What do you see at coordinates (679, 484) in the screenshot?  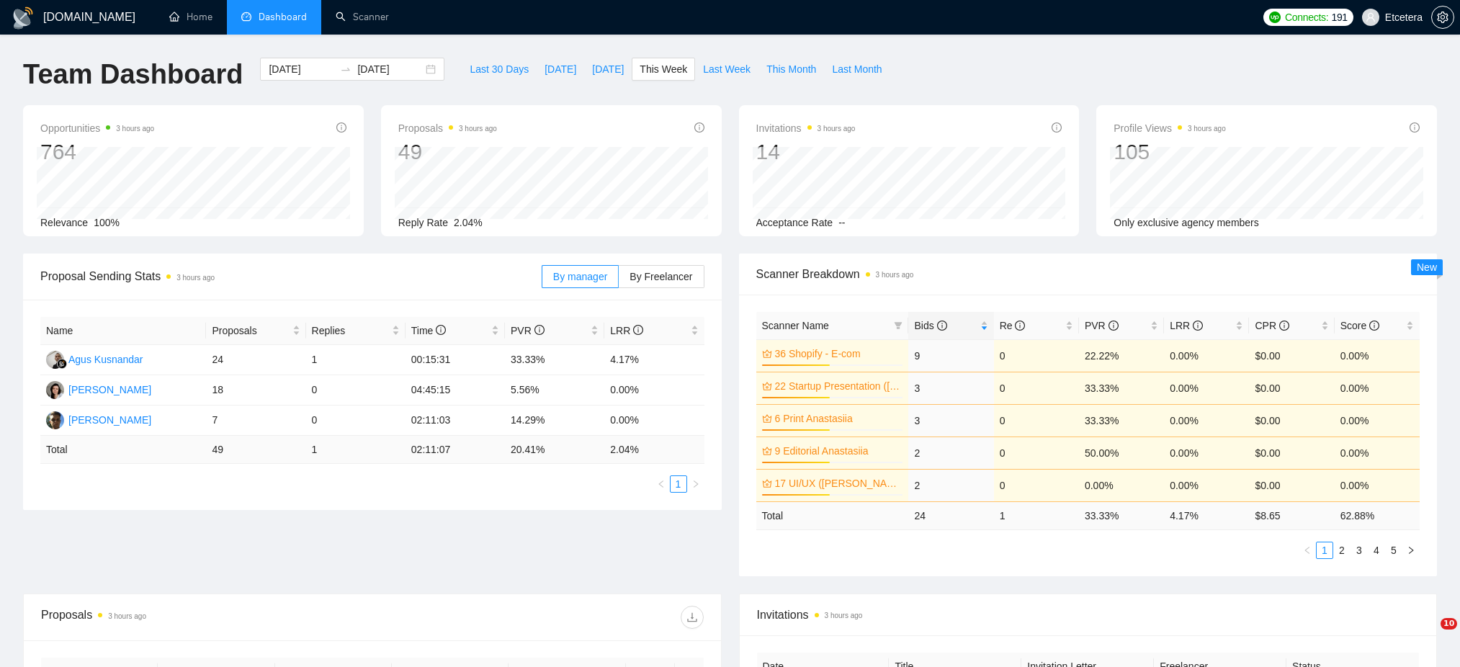 I see `a: 1` at bounding box center [679, 484].